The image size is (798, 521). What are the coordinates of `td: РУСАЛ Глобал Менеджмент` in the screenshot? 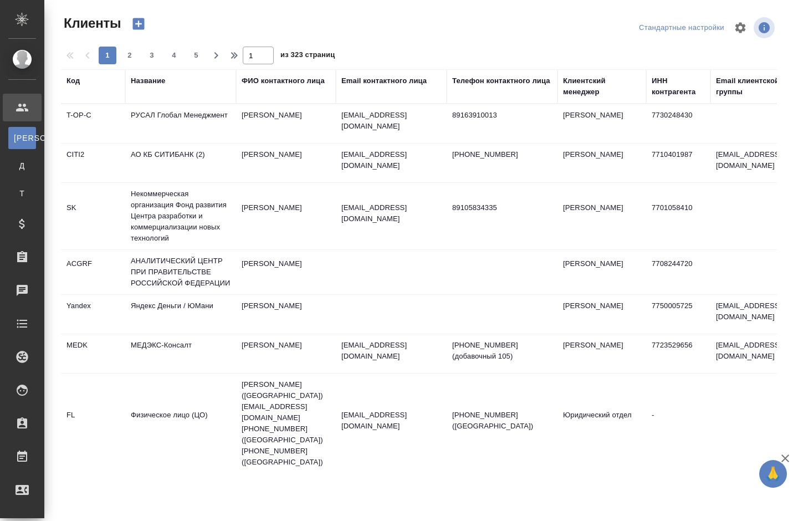 It's located at (181, 124).